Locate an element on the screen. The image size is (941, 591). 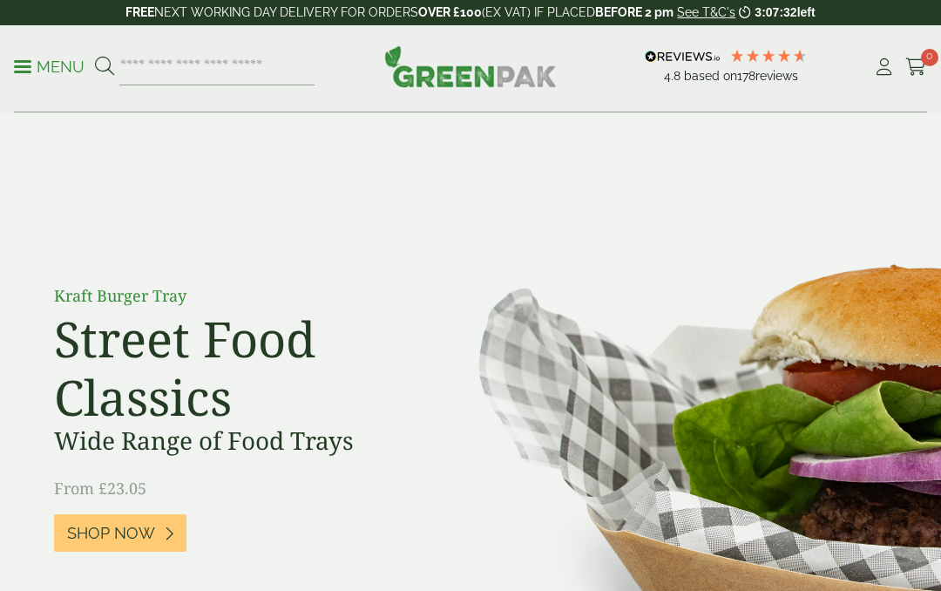
a: 0 is located at coordinates (916, 67).